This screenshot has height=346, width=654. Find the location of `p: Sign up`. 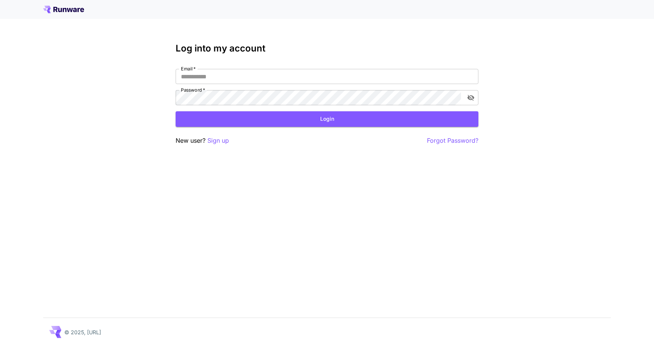

p: Sign up is located at coordinates (218, 140).